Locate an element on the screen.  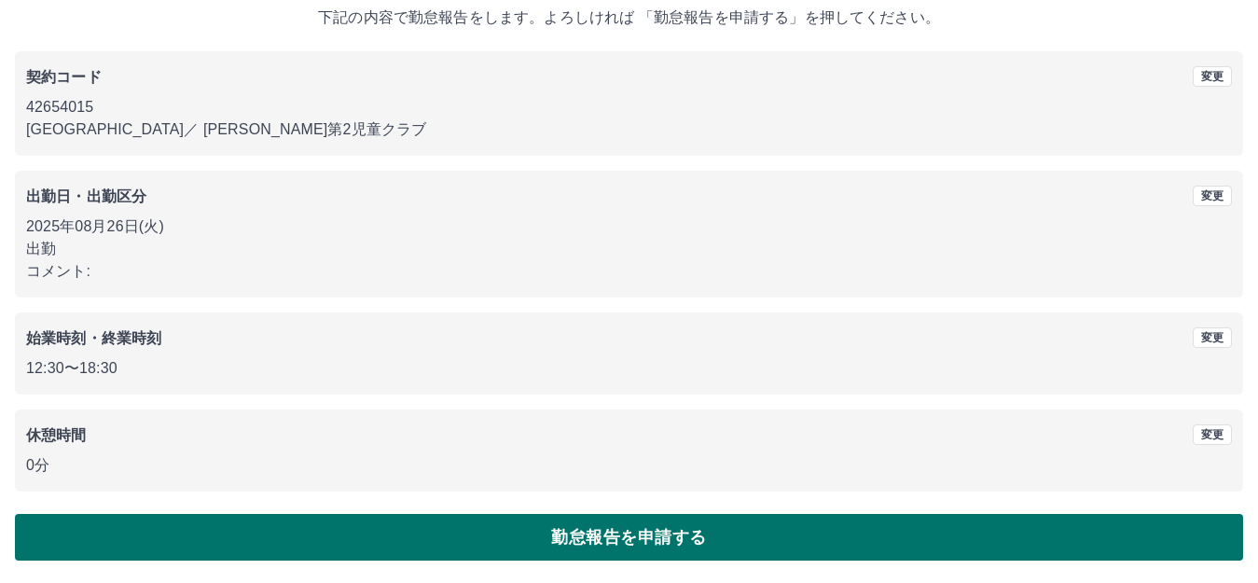
p: 2025年08月26日(火) is located at coordinates (628, 227).